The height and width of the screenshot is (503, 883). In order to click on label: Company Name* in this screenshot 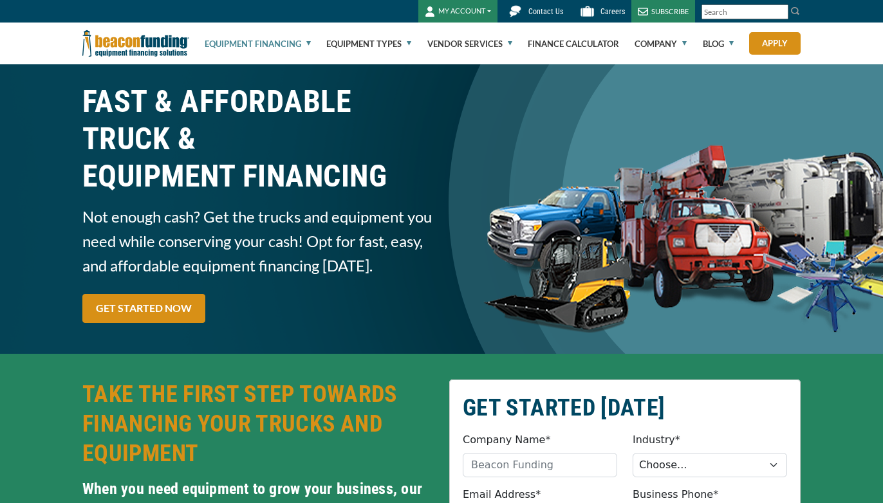, I will do `click(507, 440)`.